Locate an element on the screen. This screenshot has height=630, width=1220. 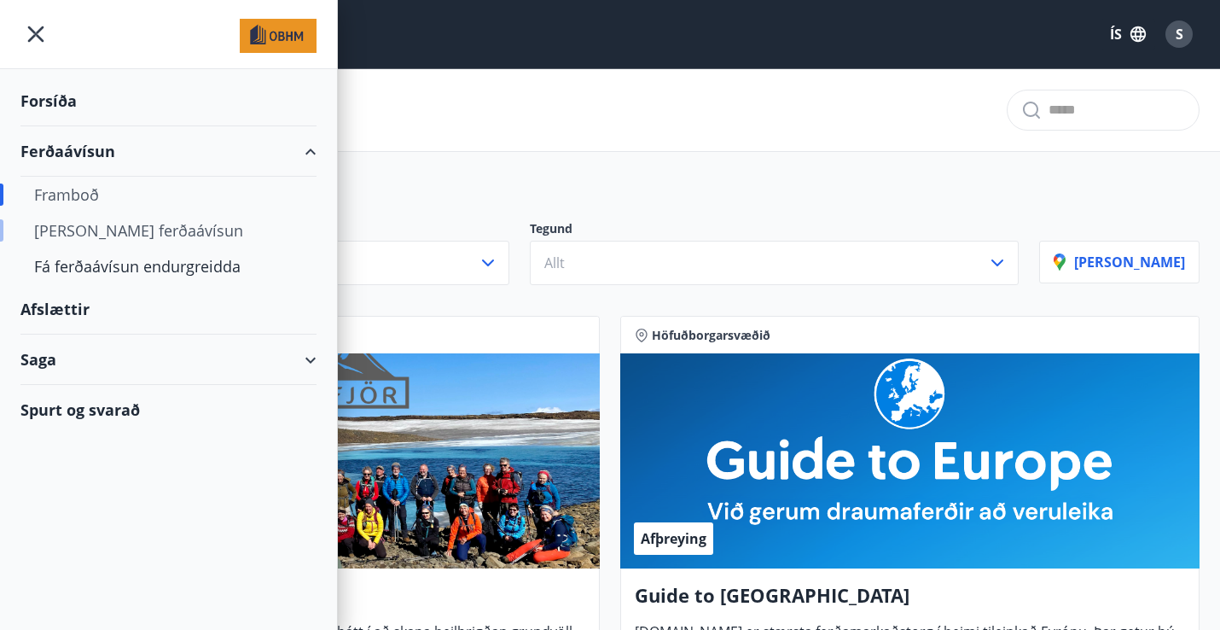
div: Ferðaávísun is located at coordinates (168, 151).